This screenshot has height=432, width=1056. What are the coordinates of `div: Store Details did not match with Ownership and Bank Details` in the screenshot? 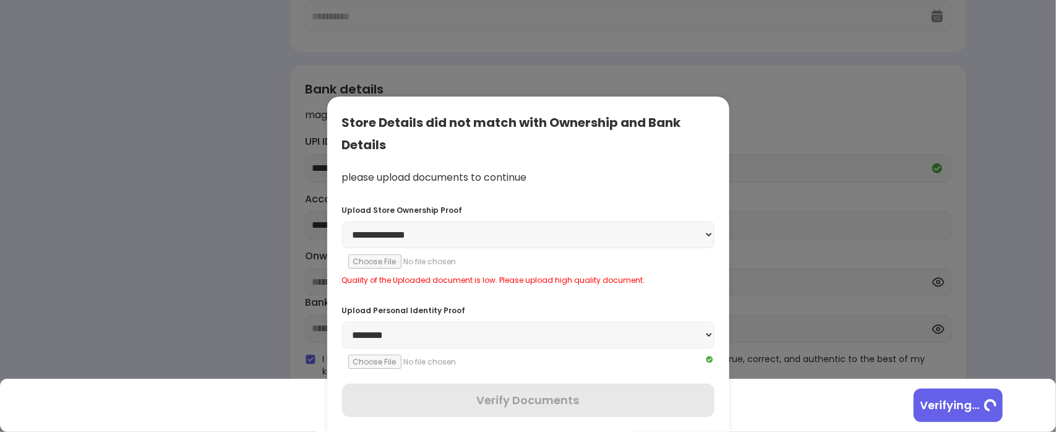 It's located at (529, 134).